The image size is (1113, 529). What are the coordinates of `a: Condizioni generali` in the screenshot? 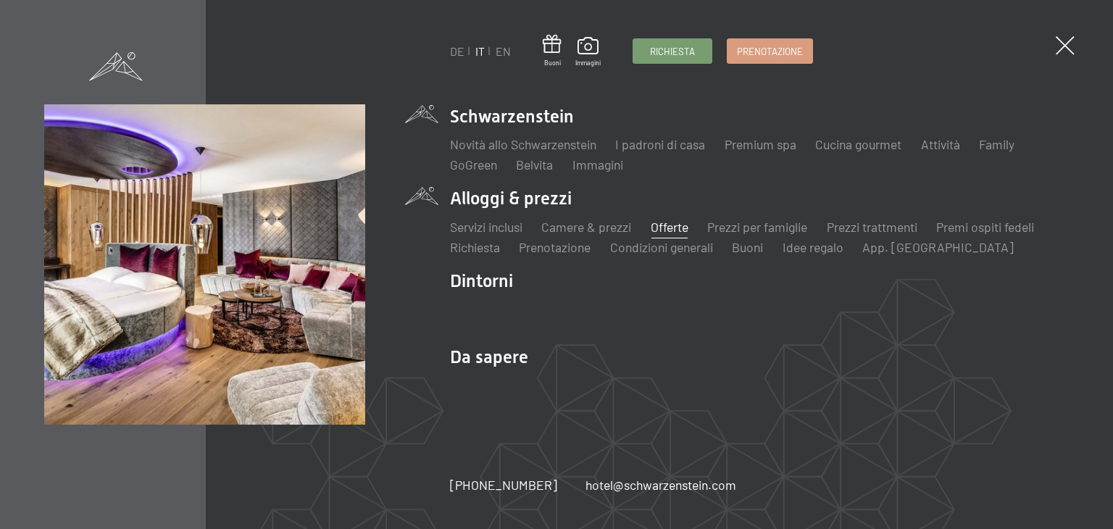 It's located at (662, 247).